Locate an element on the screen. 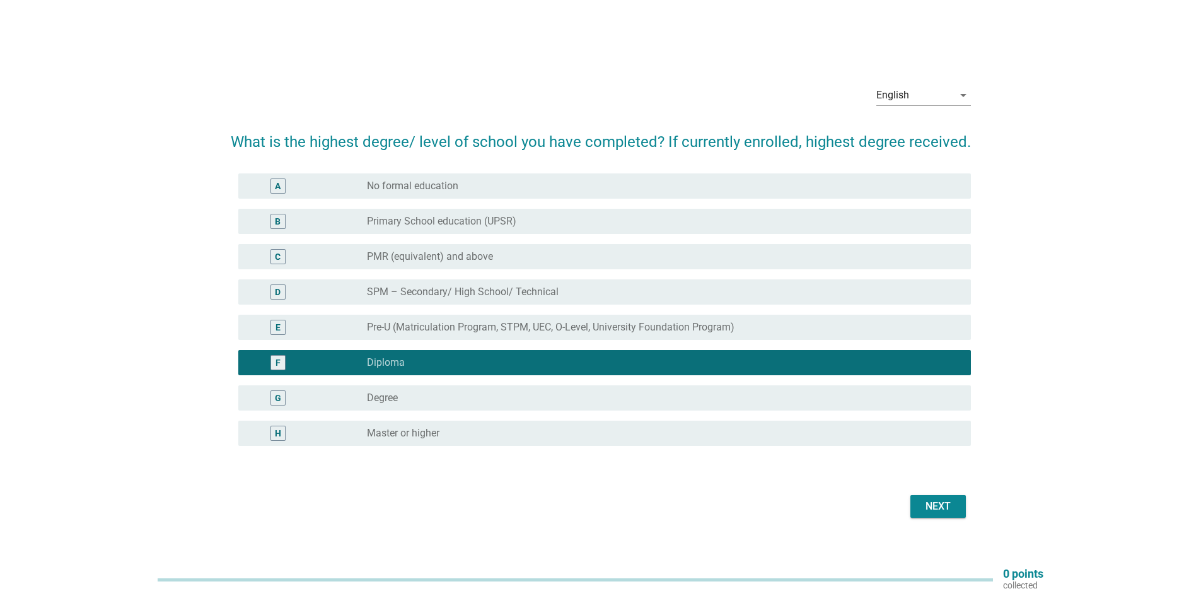 The width and height of the screenshot is (1201, 596). label: PMR (equivalent) and above is located at coordinates (430, 257).